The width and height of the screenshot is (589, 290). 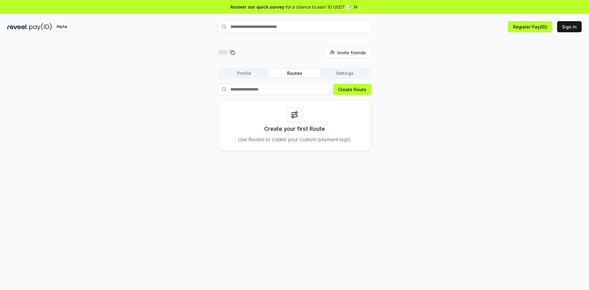 I want to click on button: Profile, so click(x=244, y=73).